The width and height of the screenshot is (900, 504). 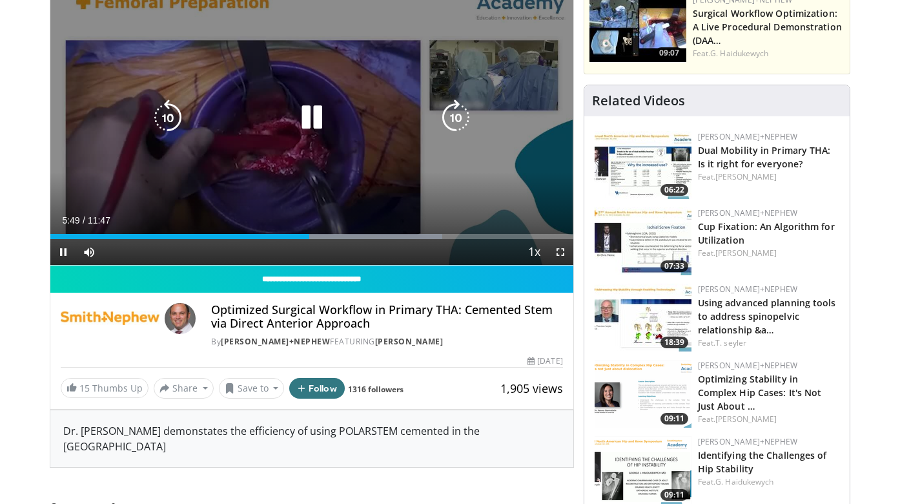 I want to click on span: 1,905 views, so click(x=531, y=388).